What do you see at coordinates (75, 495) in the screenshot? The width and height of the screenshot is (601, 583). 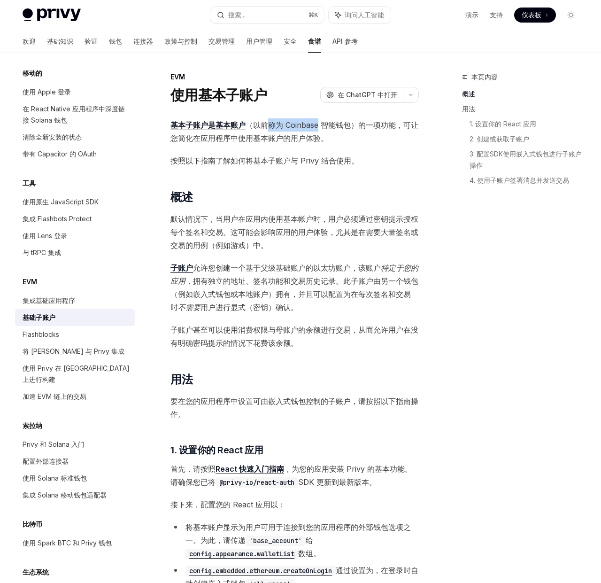 I see `a: 集成 Solana 移动钱包适配器` at bounding box center [75, 495].